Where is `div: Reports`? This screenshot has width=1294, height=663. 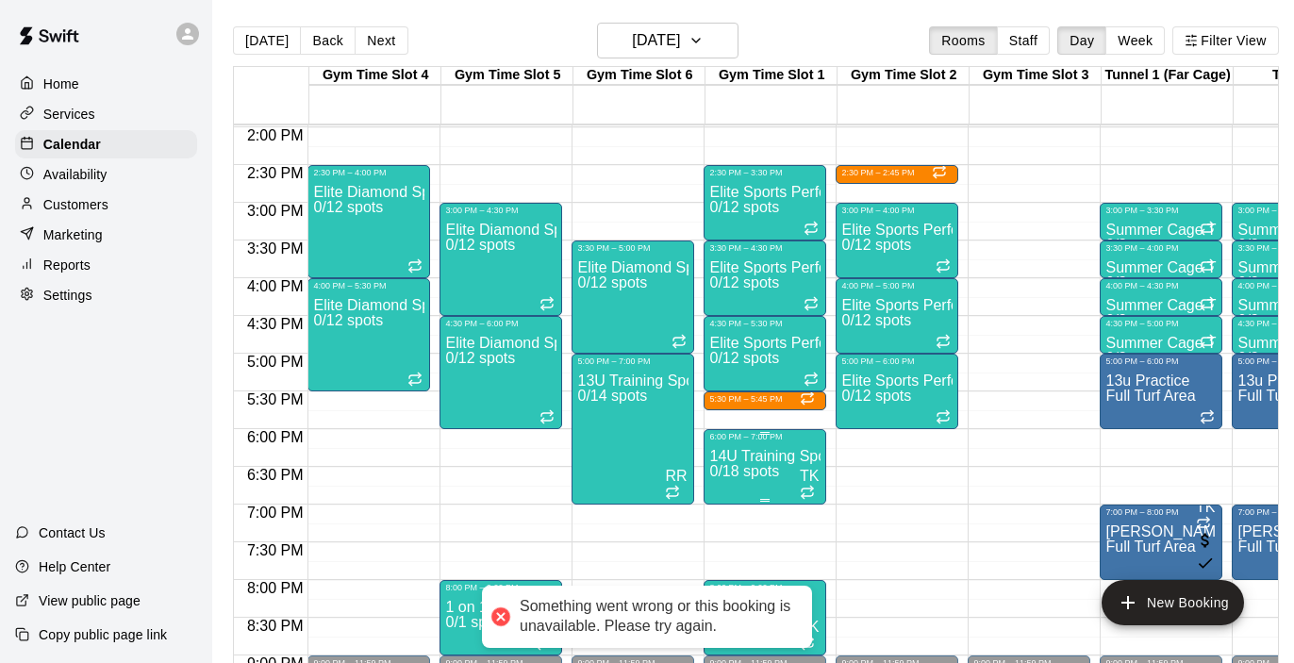 div: Reports is located at coordinates (106, 265).